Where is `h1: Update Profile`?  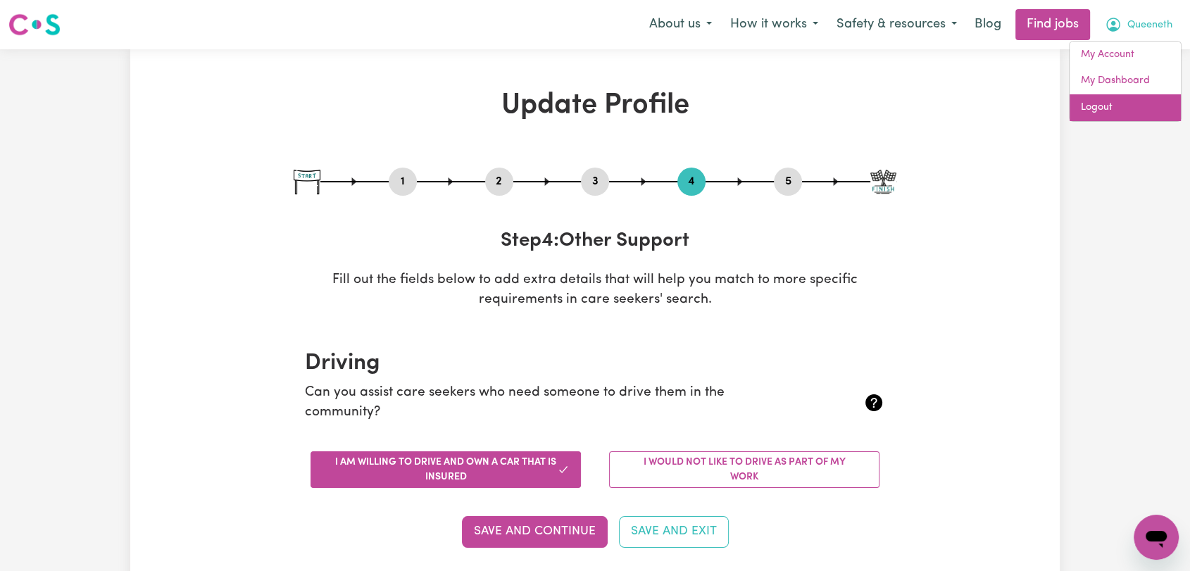
h1: Update Profile is located at coordinates (595, 106).